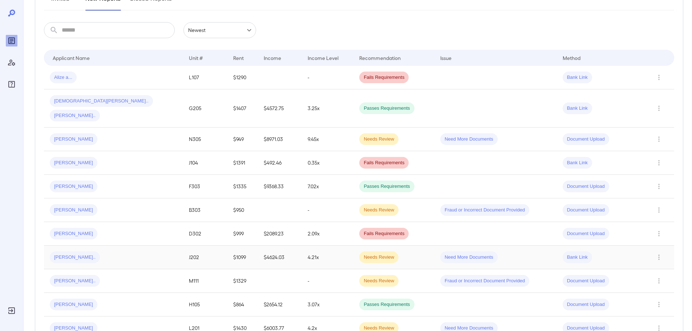 The image size is (692, 331). I want to click on td: $2654.12, so click(280, 304).